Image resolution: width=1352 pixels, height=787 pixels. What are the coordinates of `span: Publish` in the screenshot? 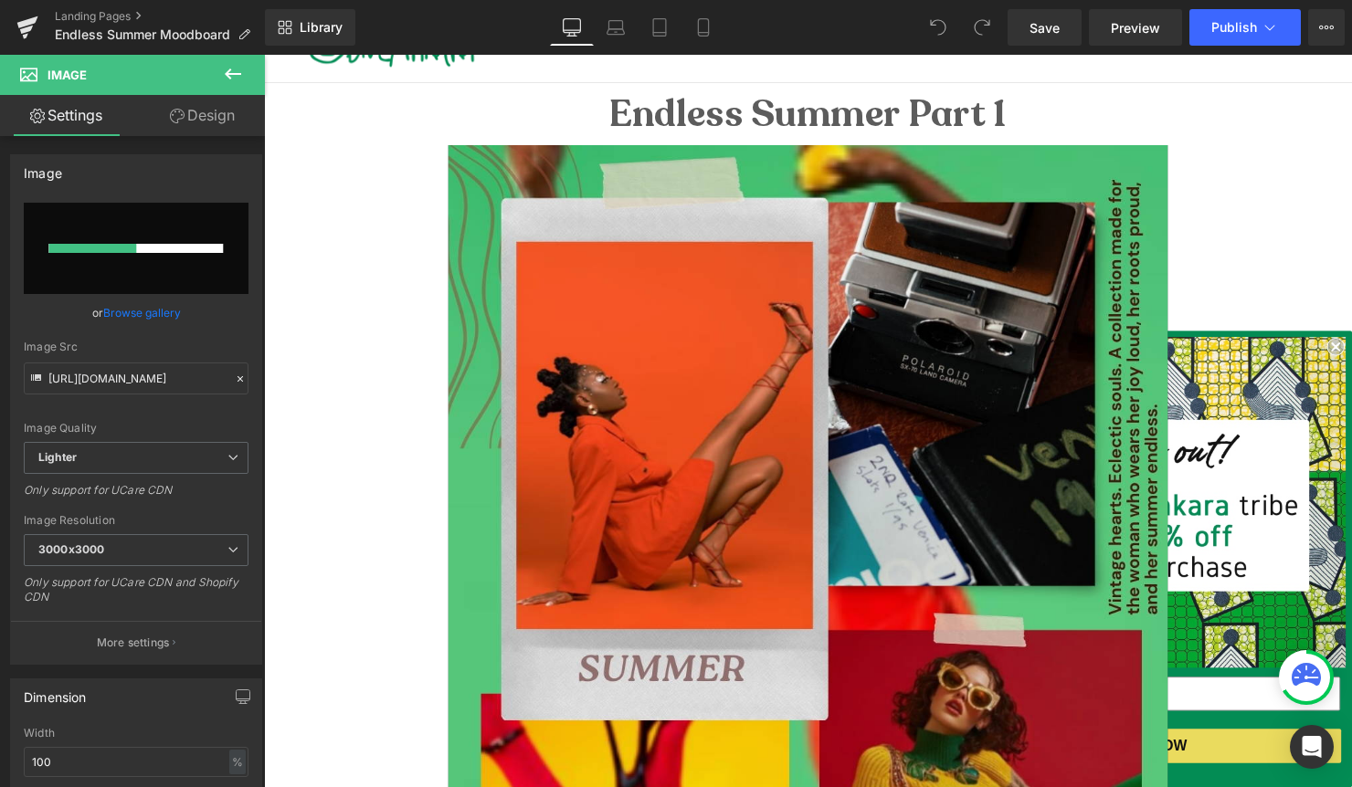 It's located at (1234, 27).